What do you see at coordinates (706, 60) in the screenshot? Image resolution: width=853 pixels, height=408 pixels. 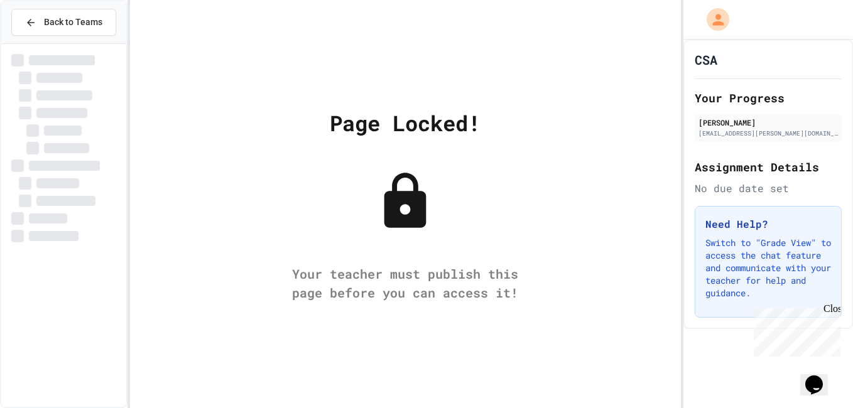 I see `h1: CSA` at bounding box center [706, 60].